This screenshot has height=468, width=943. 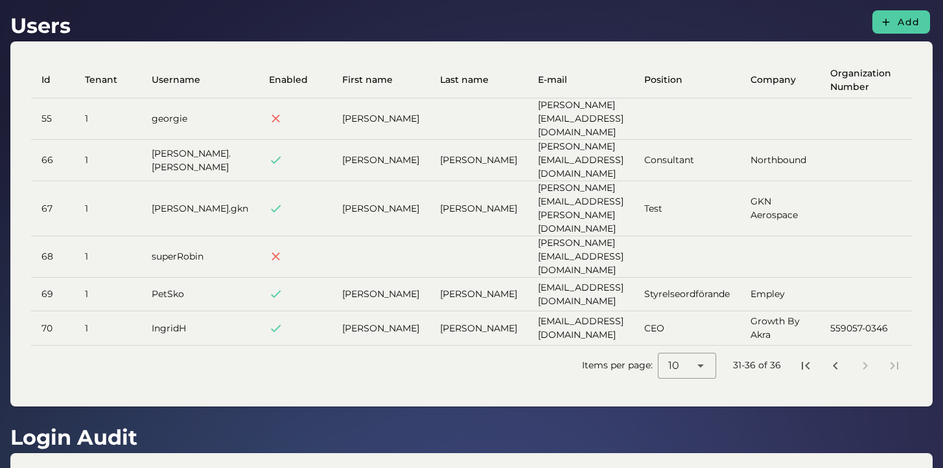 What do you see at coordinates (288, 80) in the screenshot?
I see `span: Enabled` at bounding box center [288, 80].